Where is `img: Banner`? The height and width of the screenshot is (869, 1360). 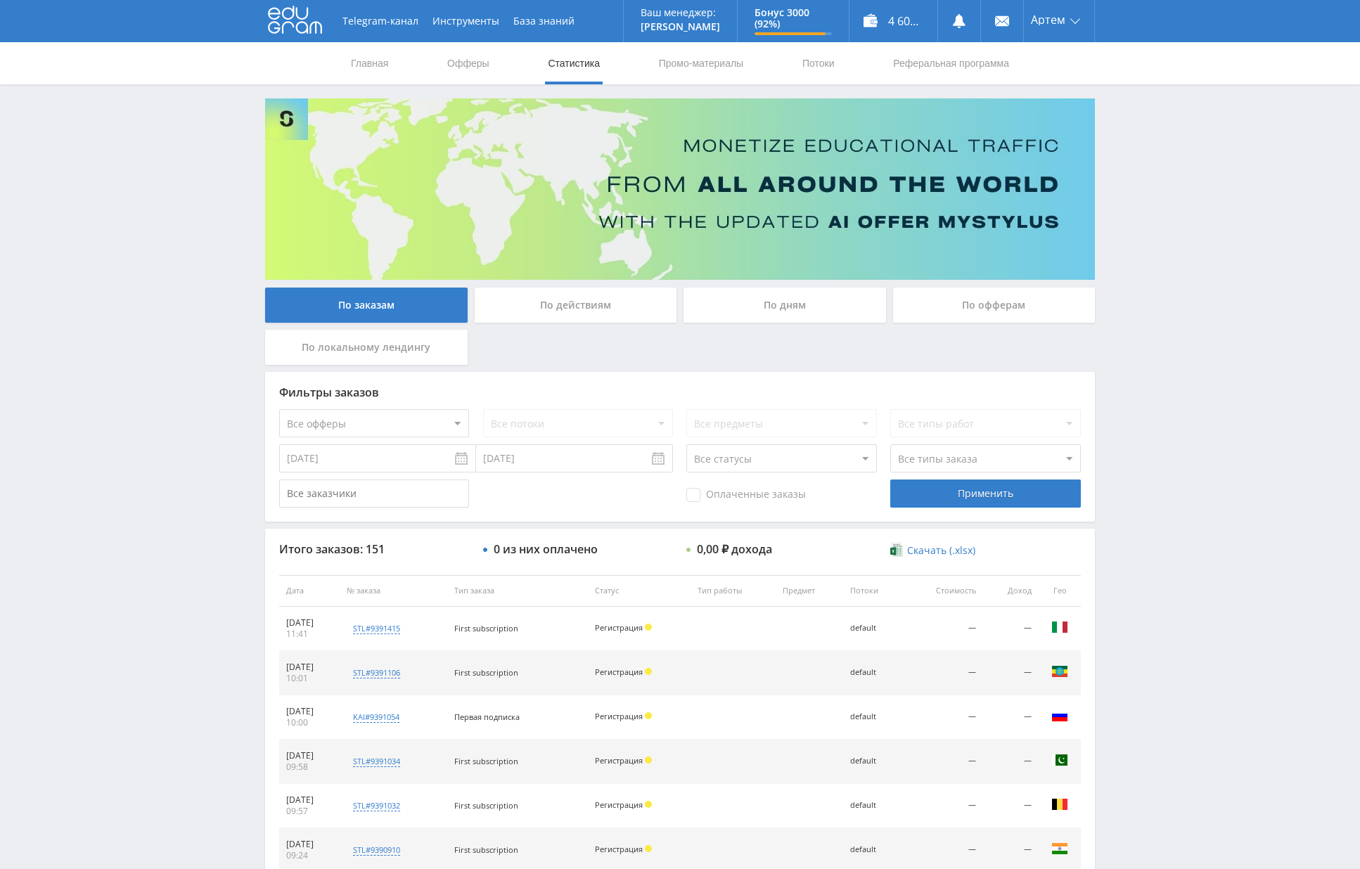
img: Banner is located at coordinates (680, 189).